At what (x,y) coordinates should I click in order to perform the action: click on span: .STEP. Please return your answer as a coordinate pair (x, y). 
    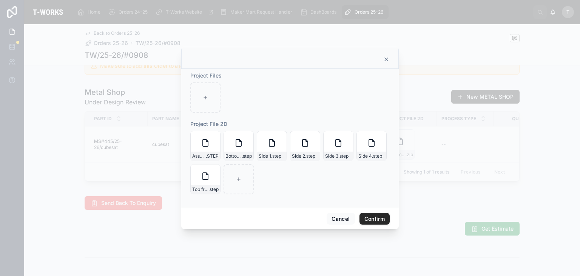
    Looking at the image, I should click on (212, 156).